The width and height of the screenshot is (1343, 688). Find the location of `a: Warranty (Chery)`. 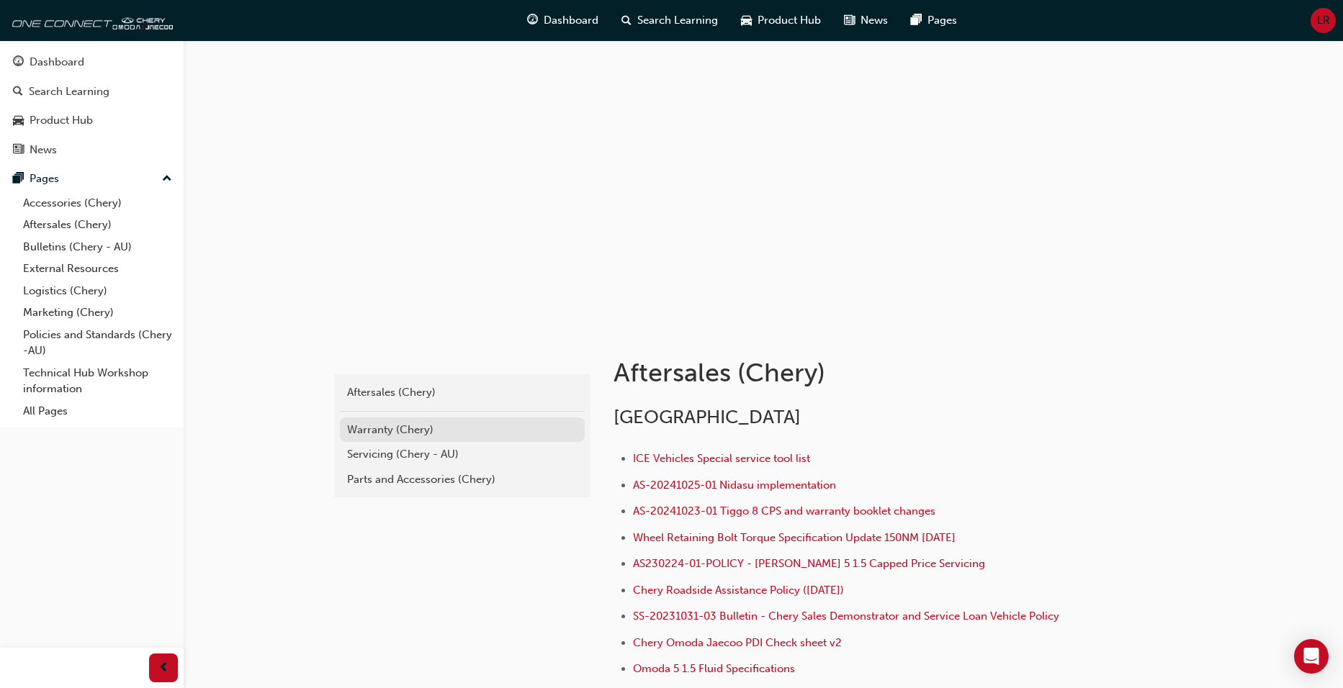

a: Warranty (Chery) is located at coordinates (462, 430).